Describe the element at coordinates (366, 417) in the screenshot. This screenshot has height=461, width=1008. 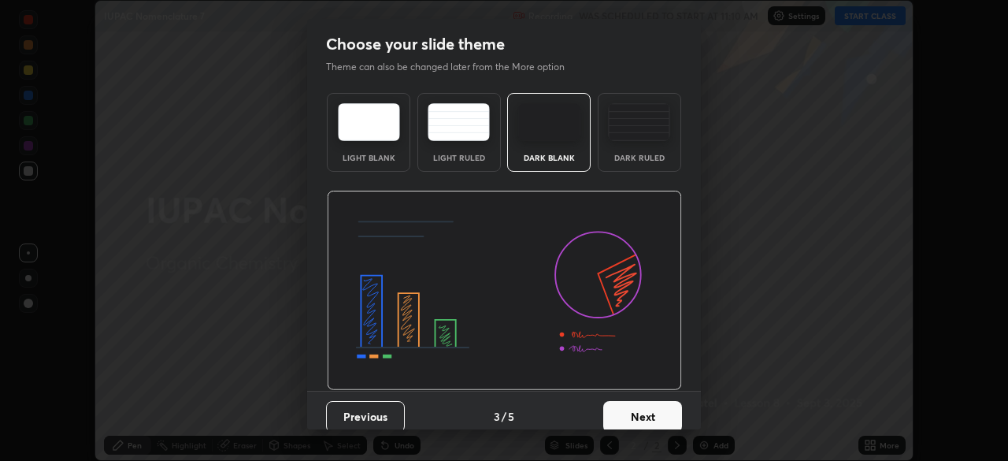
I see `button: Previous` at that location.